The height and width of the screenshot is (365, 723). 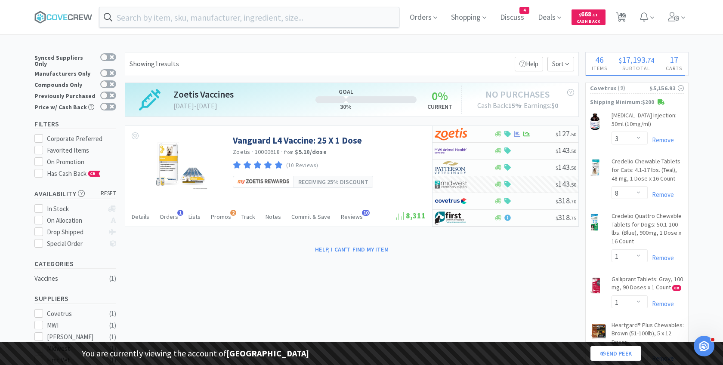 What do you see at coordinates (517, 106) in the screenshot?
I see `div: Cash Back: · Earnings:` at bounding box center [517, 106].